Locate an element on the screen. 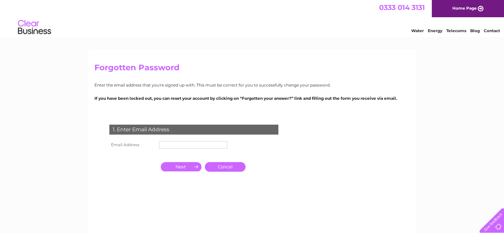 This screenshot has width=504, height=233. h2: Forgotten Password is located at coordinates (252, 69).